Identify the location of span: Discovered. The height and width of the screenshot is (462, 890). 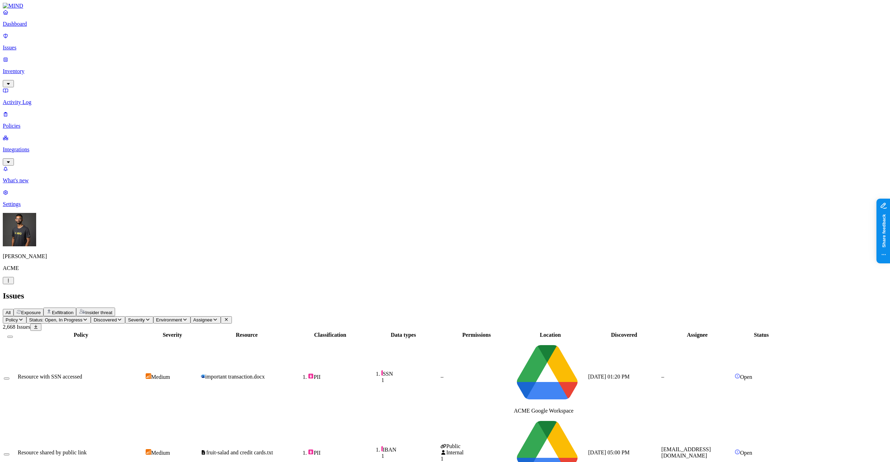
(105, 320).